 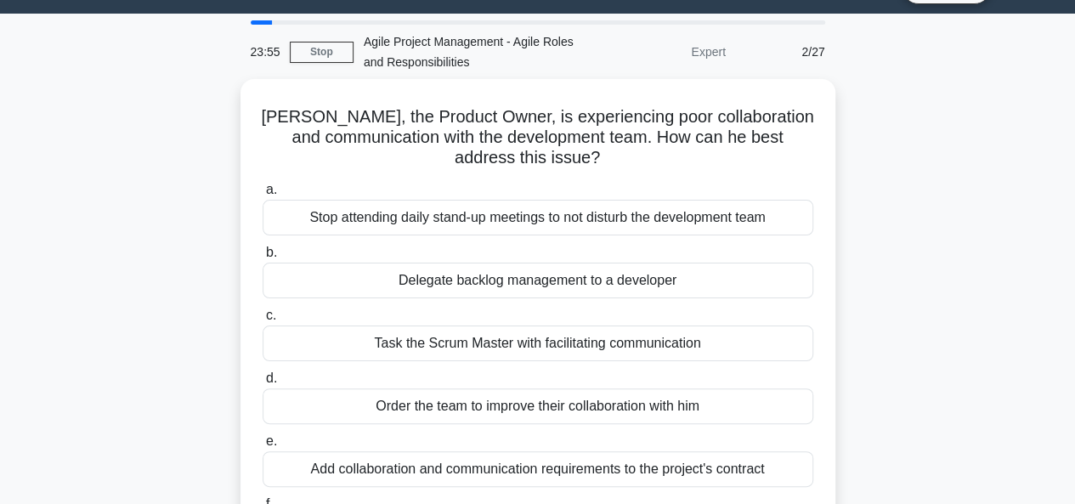 I want to click on div: Task the Scrum Master with facilitating communication, so click(x=538, y=343).